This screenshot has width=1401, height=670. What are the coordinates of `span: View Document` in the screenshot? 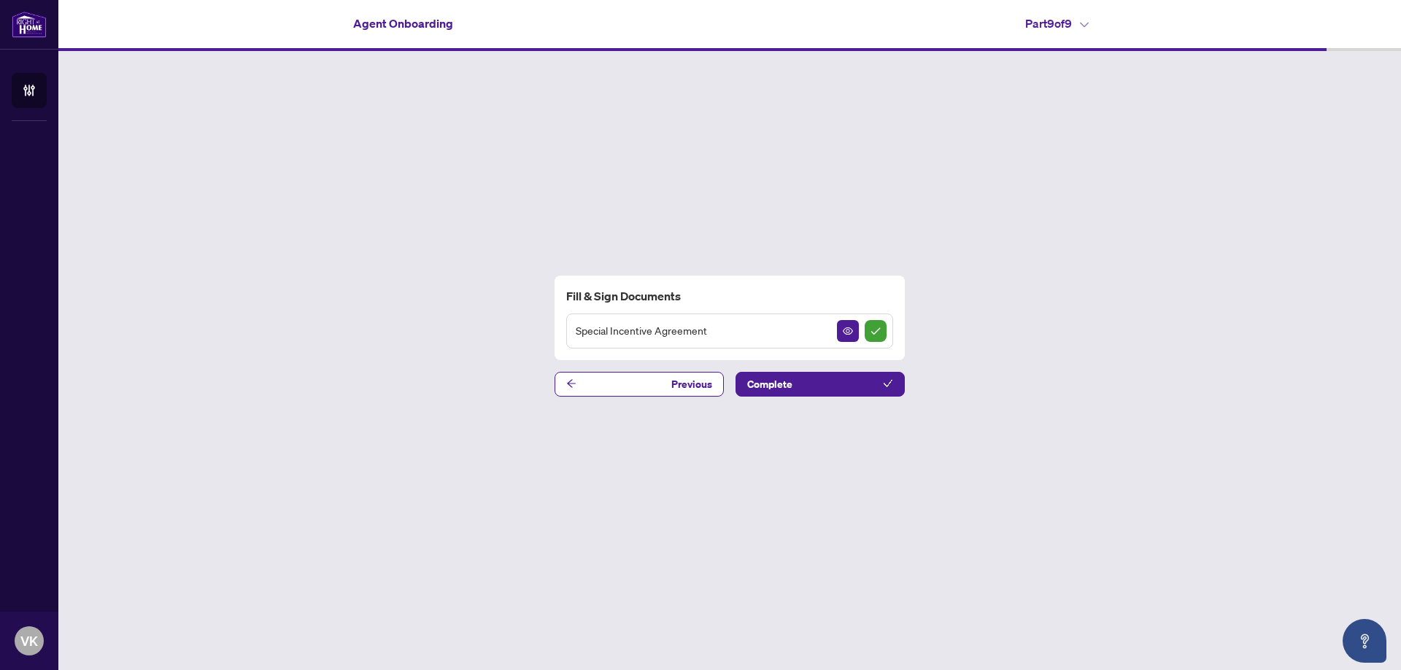 It's located at (848, 331).